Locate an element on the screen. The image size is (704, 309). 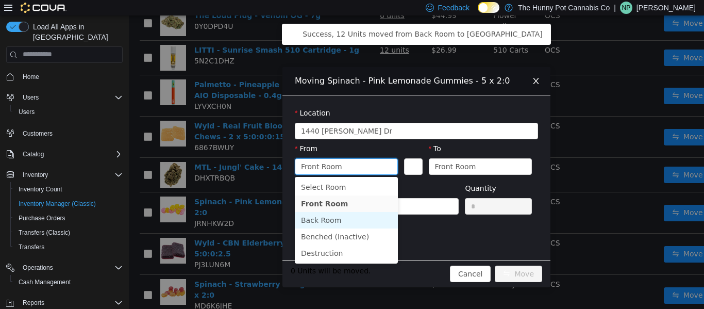
li: Select Room is located at coordinates (218, 172).